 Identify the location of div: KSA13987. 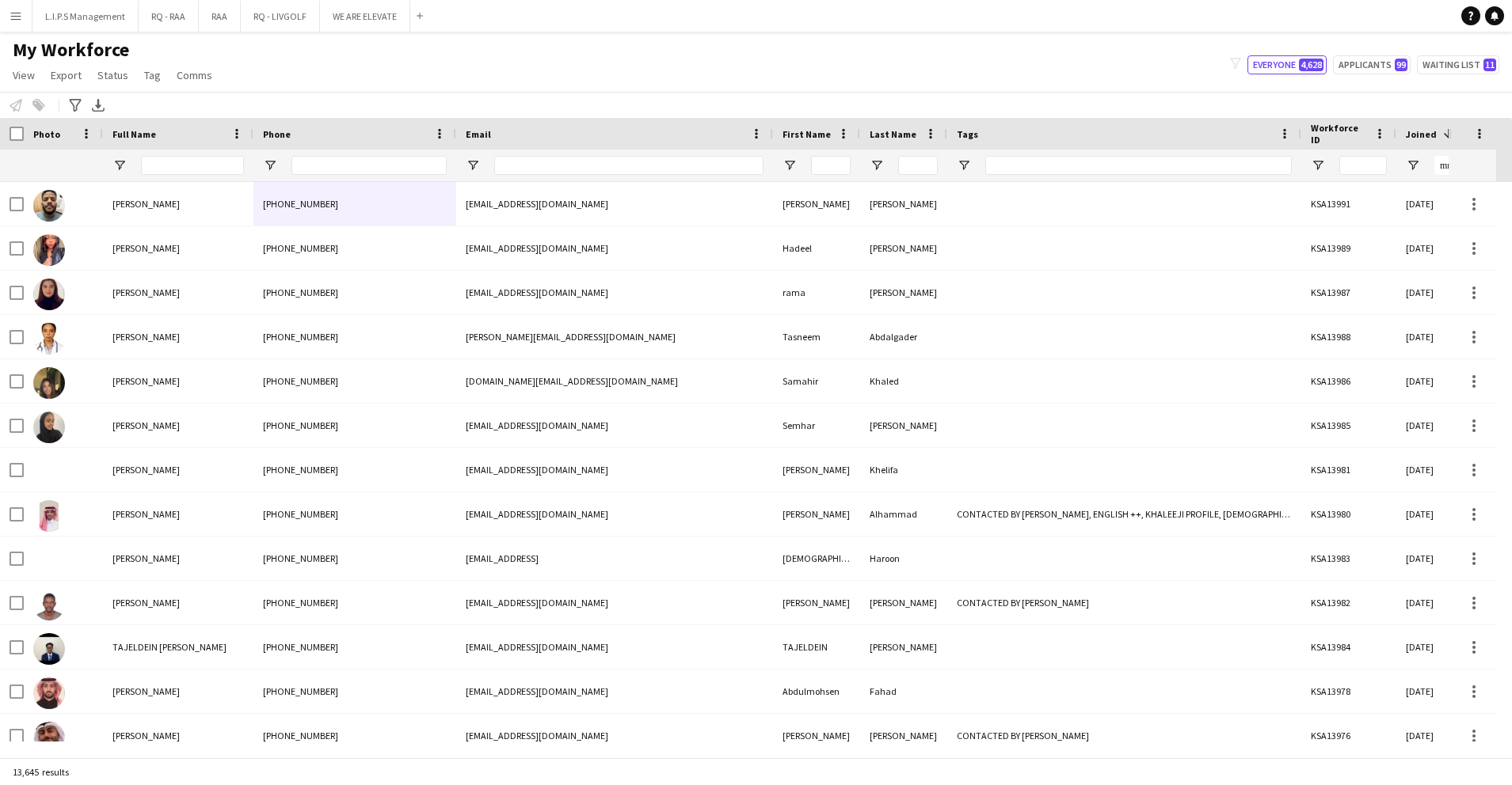
(1349, 292).